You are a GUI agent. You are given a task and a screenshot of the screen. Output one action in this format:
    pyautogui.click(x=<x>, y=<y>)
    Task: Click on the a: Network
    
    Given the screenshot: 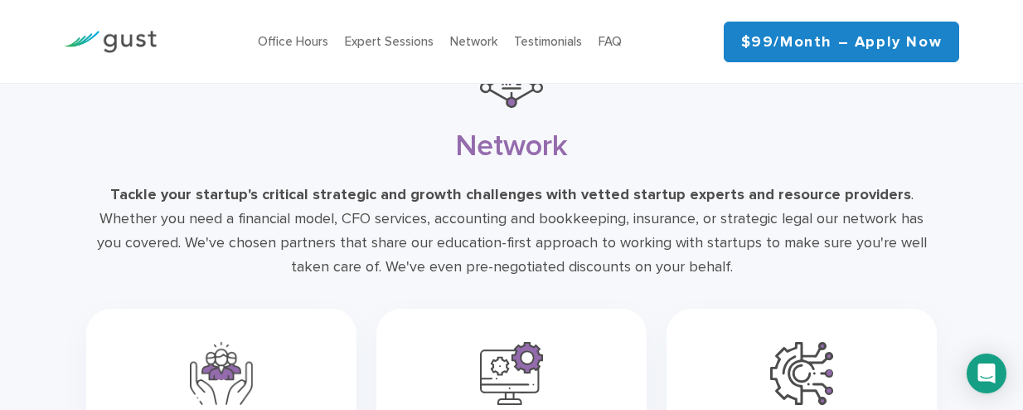 What is the action you would take?
    pyautogui.click(x=474, y=41)
    